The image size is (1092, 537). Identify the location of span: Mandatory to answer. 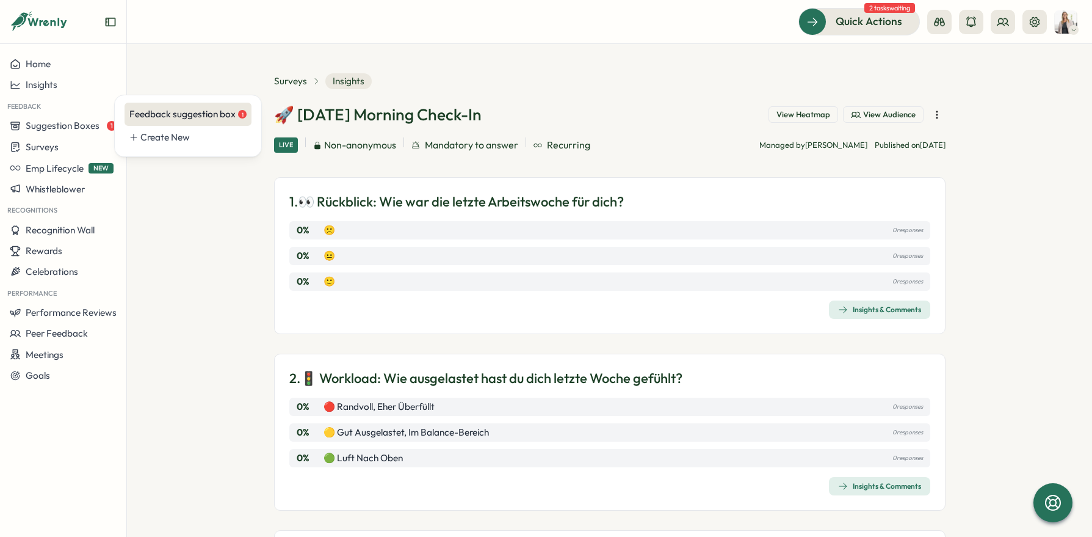
(471, 145).